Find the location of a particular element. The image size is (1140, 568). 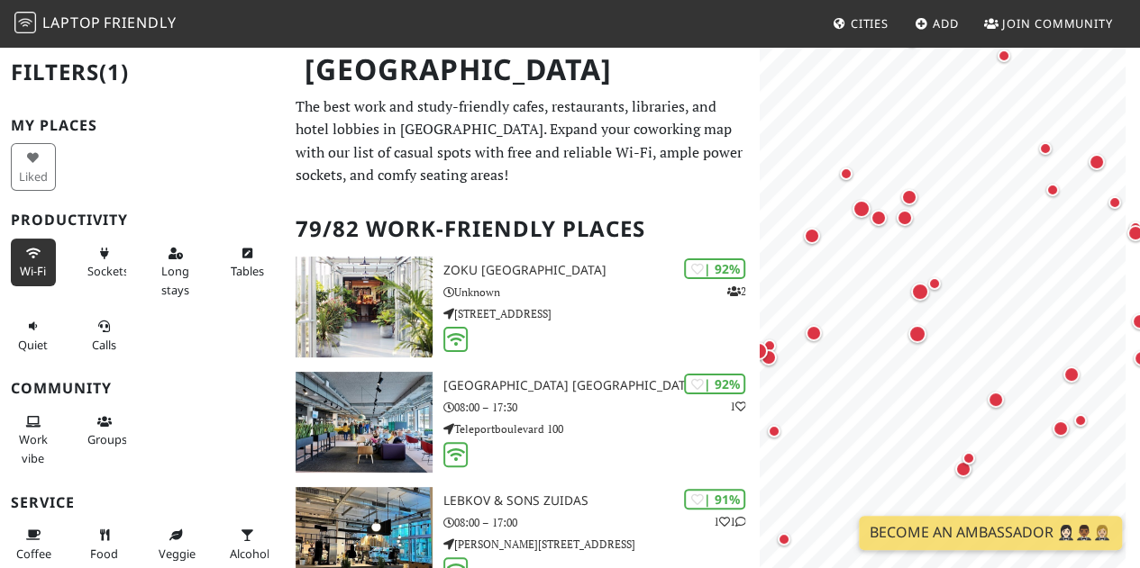

a: Add is located at coordinates (936, 23).